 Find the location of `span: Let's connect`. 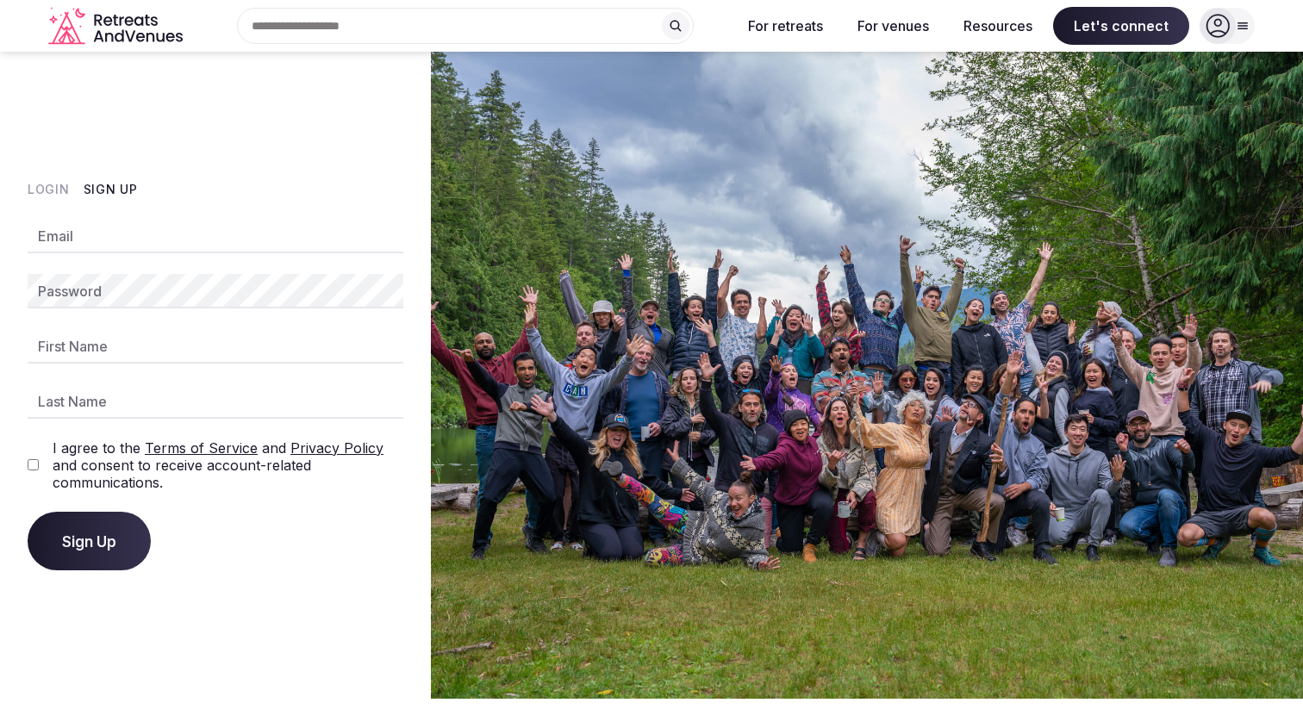

span: Let's connect is located at coordinates (1121, 26).